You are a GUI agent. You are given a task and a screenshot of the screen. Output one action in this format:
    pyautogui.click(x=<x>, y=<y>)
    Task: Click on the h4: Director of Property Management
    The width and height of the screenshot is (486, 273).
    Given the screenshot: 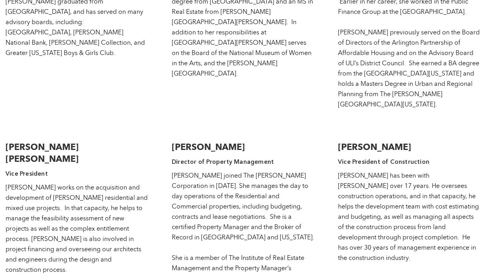 What is the action you would take?
    pyautogui.click(x=243, y=162)
    